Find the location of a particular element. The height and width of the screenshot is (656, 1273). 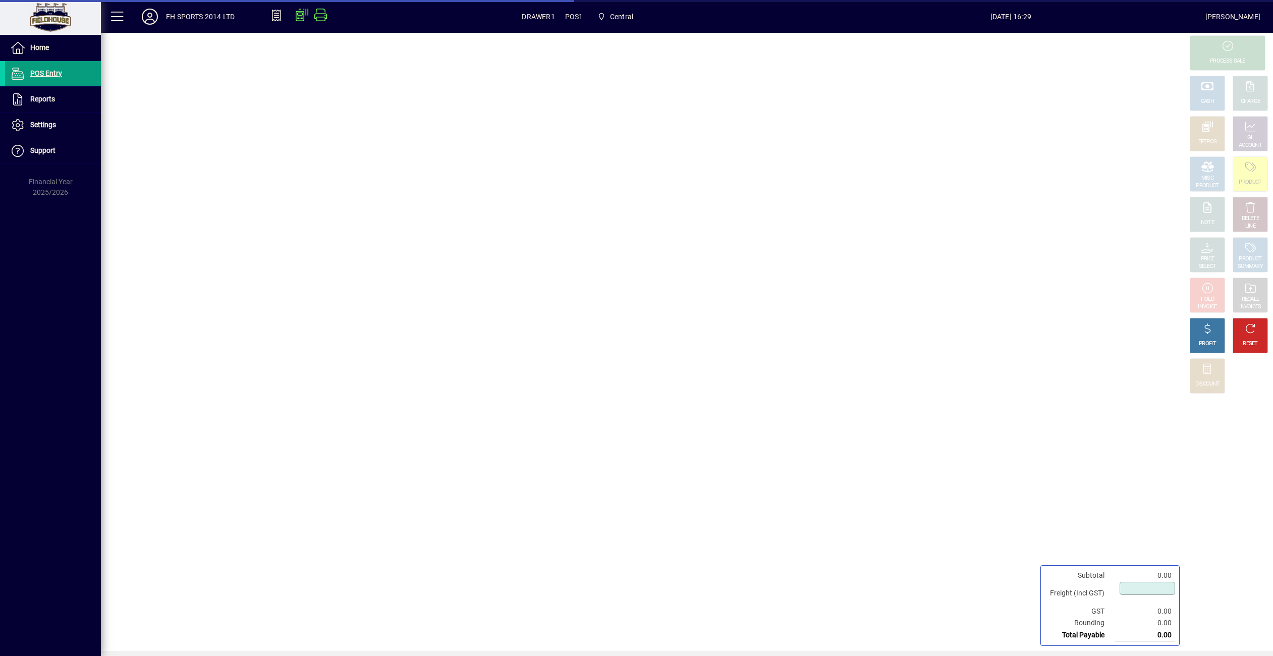

span: POS Entry is located at coordinates (46, 73).